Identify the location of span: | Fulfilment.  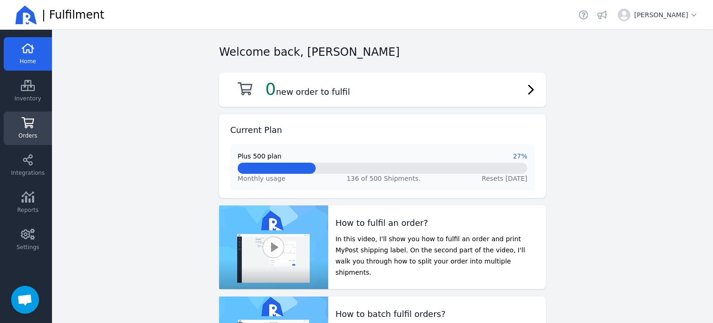
(73, 15).